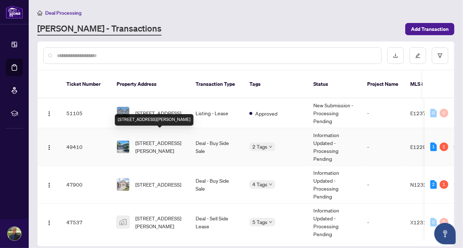 The image size is (463, 248). I want to click on td: 47537, so click(86, 222).